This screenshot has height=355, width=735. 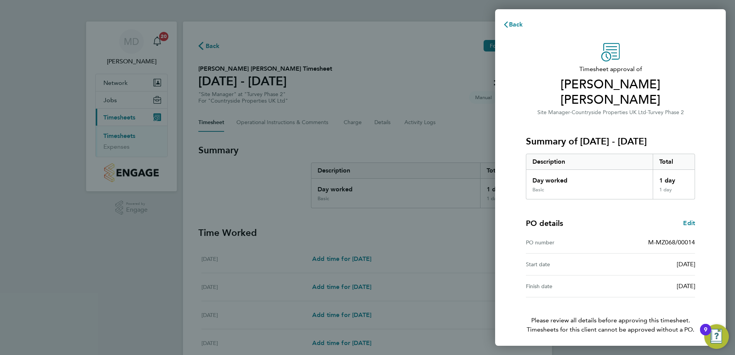 What do you see at coordinates (568, 265) in the screenshot?
I see `div: Start date` at bounding box center [568, 265].